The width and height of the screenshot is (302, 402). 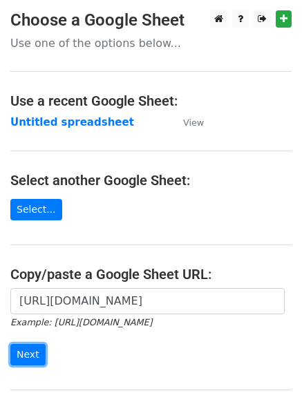 I want to click on div: Chat Widget, so click(x=267, y=369).